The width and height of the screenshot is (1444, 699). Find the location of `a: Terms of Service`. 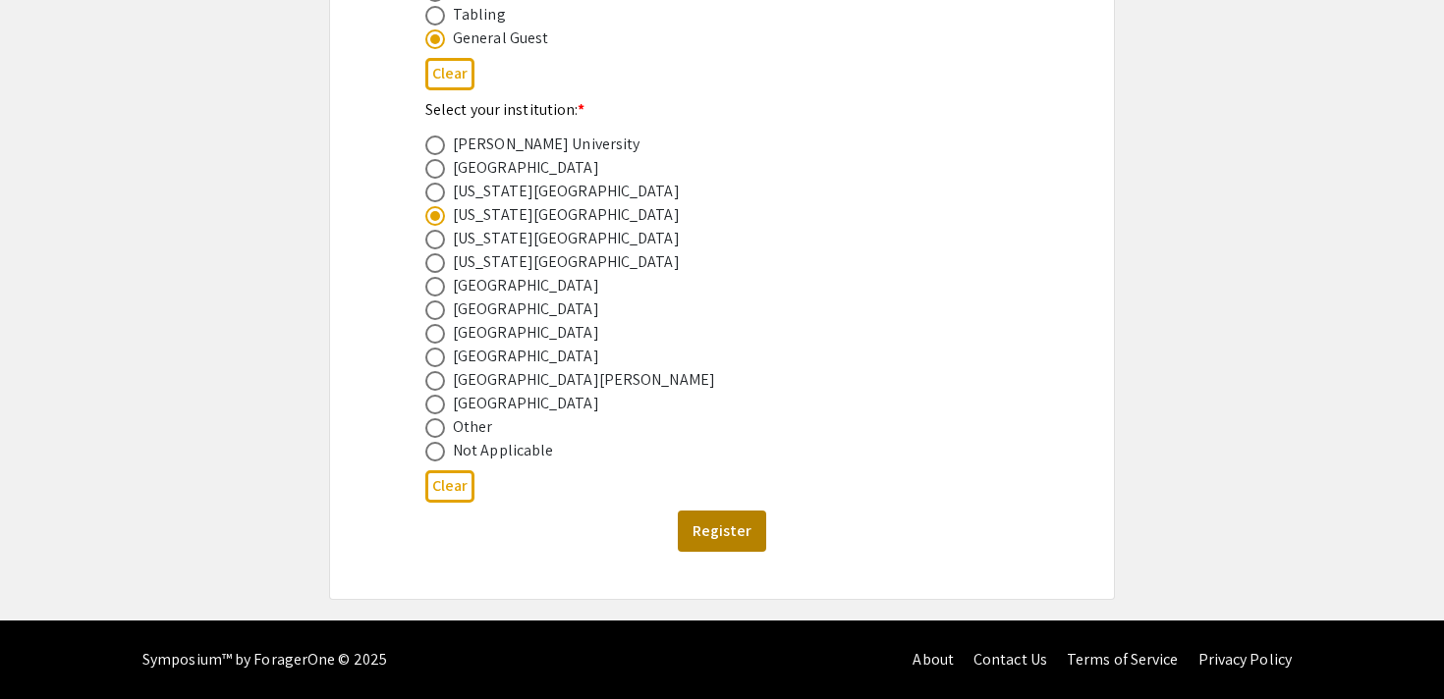

a: Terms of Service is located at coordinates (1123, 659).